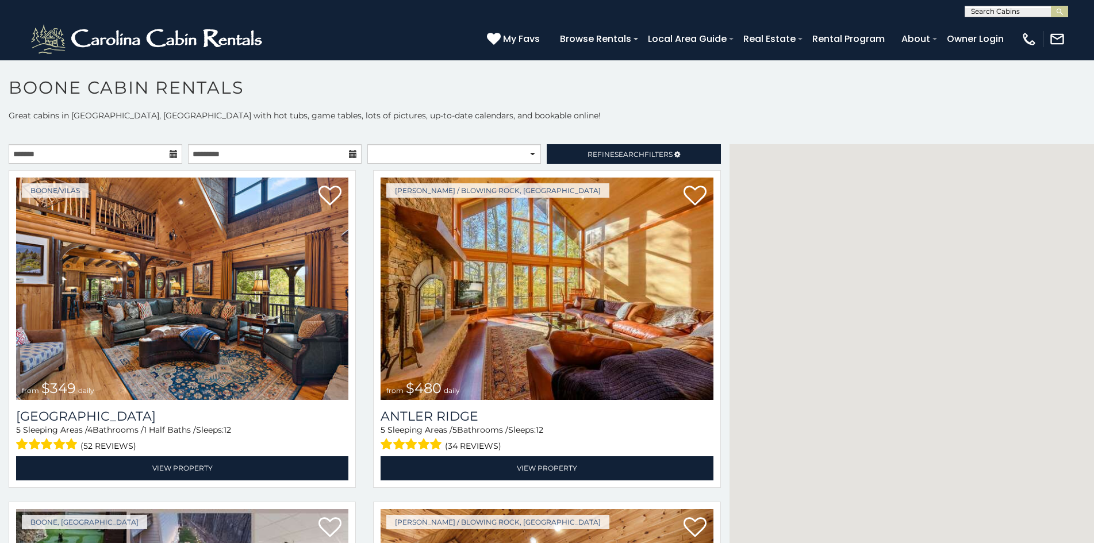  I want to click on a: Browse Rentals, so click(596, 39).